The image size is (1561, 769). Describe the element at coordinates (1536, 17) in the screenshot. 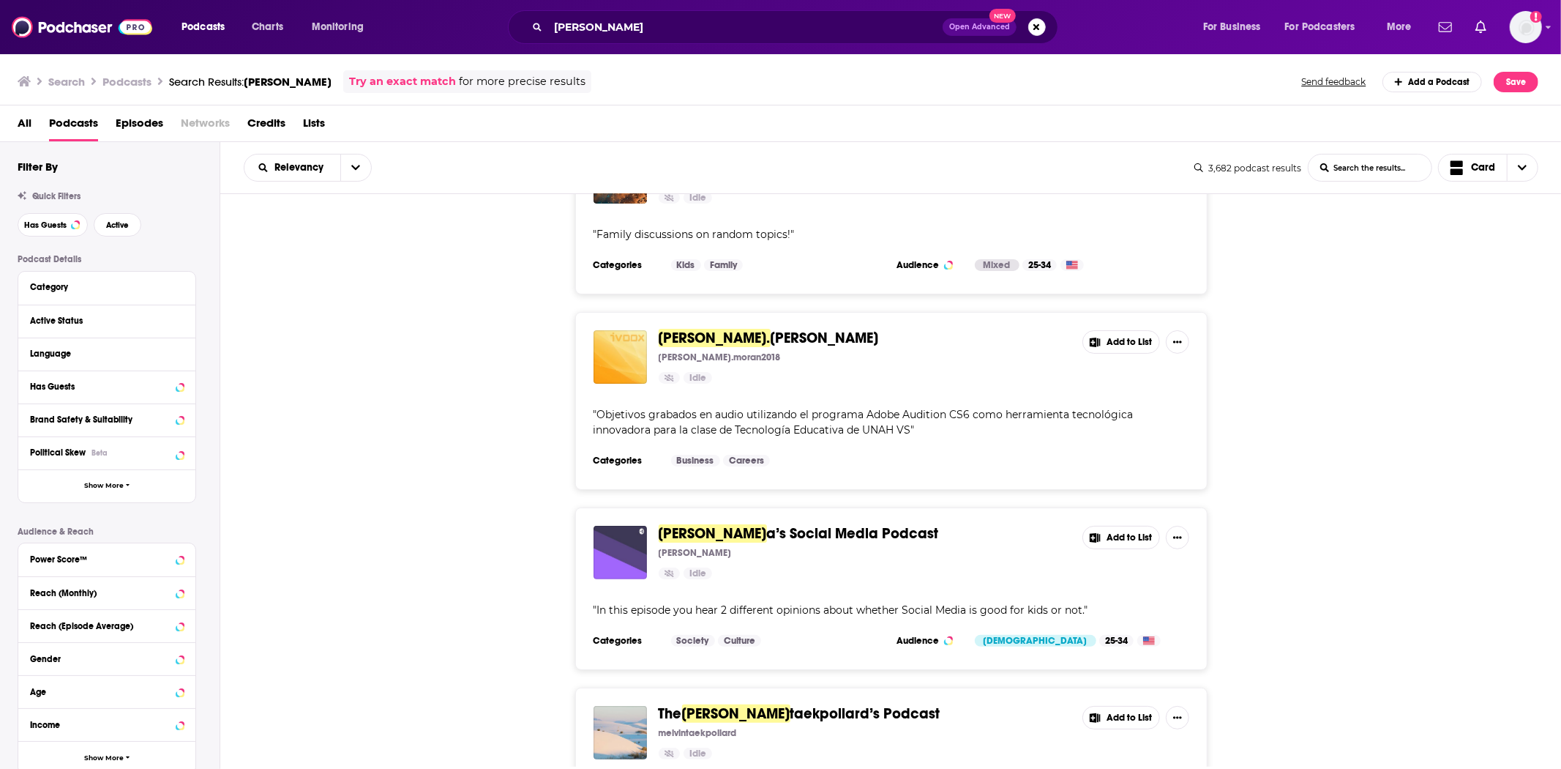

I see `svg: Add a profile image` at that location.